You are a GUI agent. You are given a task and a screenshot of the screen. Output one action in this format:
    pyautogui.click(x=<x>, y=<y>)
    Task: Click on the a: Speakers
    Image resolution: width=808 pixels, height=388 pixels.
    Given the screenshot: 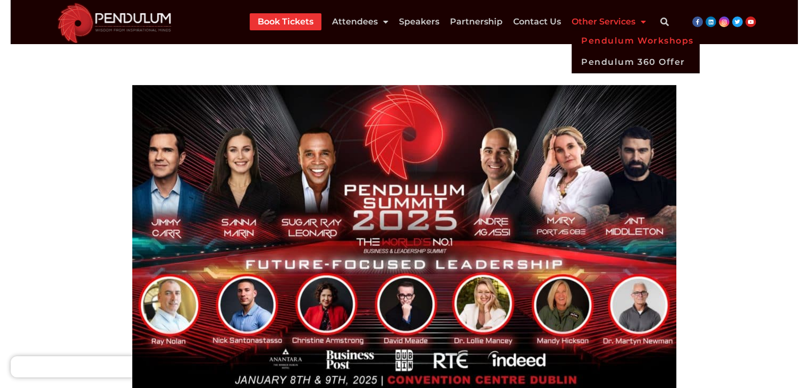 What is the action you would take?
    pyautogui.click(x=419, y=22)
    